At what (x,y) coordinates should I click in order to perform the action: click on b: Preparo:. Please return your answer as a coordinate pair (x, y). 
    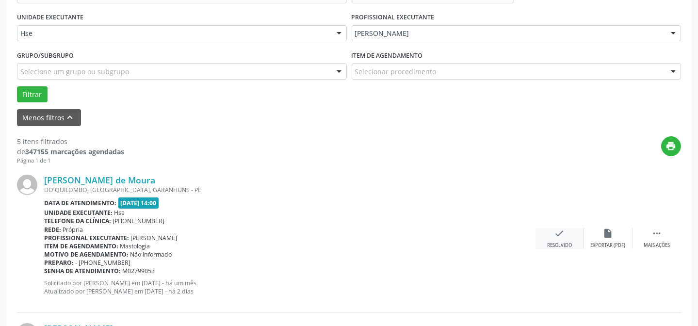
    Looking at the image, I should click on (59, 262).